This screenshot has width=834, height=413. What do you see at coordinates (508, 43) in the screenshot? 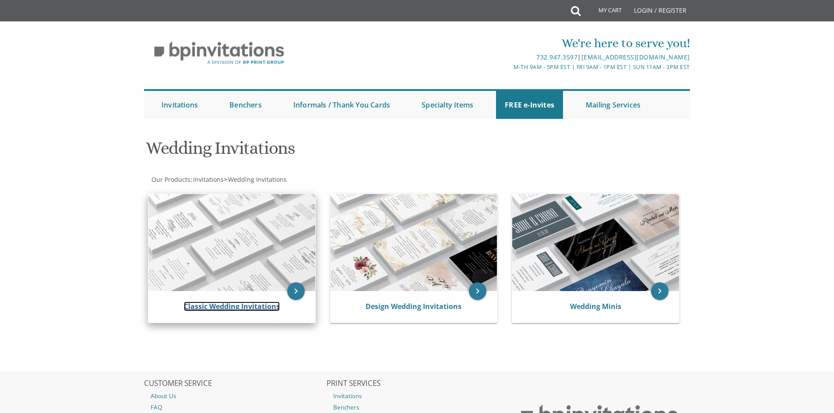
I see `div: We're here to serve you!` at bounding box center [508, 43].